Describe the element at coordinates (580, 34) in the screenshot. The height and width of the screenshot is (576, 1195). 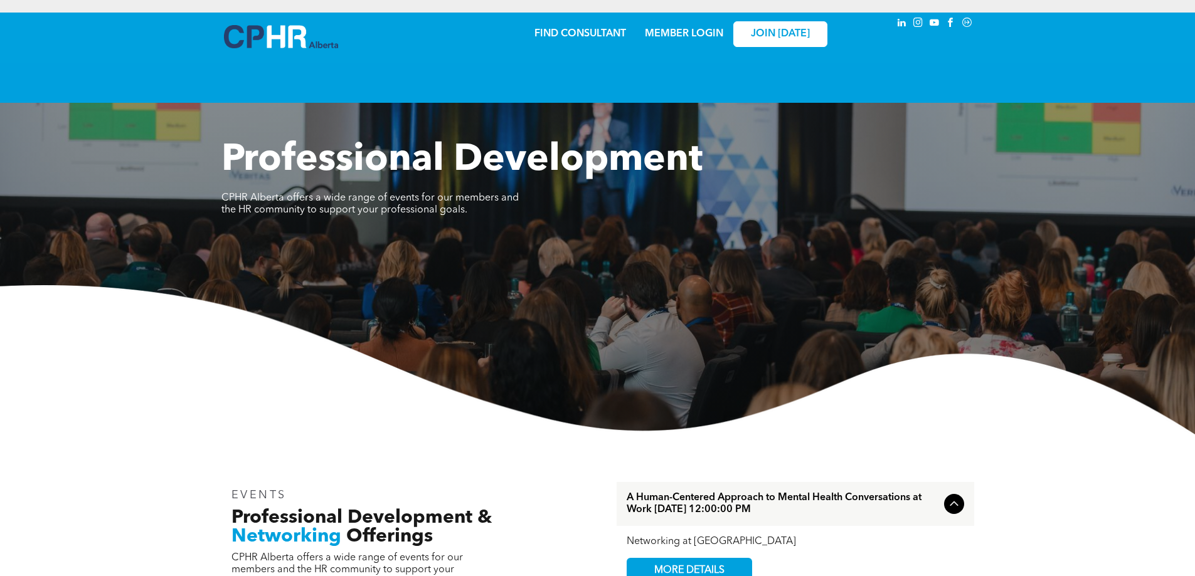
I see `a: FIND CONSULTANT` at that location.